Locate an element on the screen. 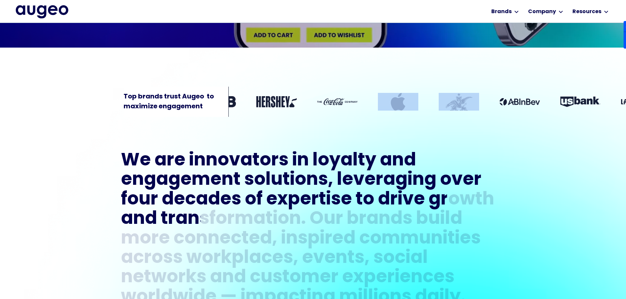  div: Company is located at coordinates (542, 12).